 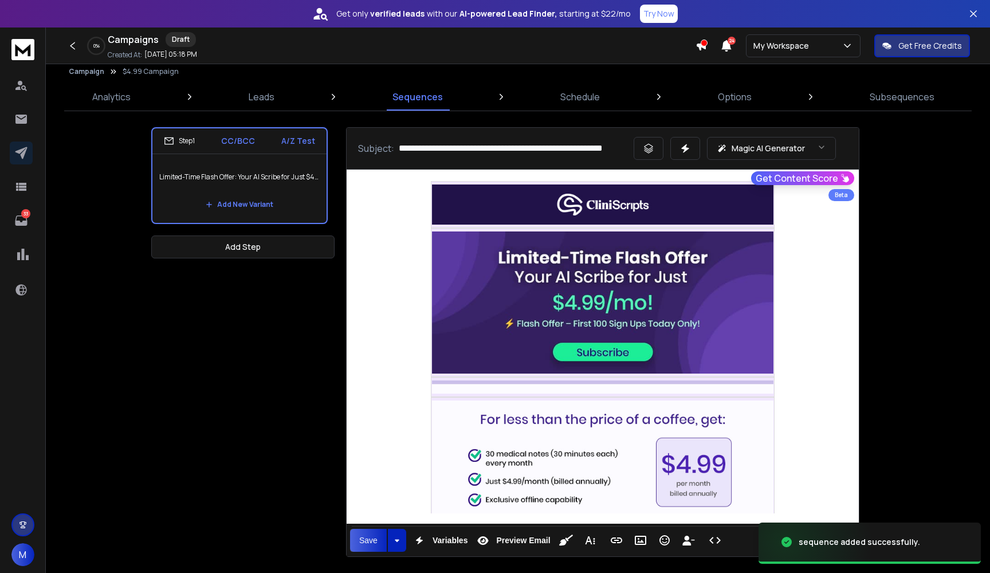 I want to click on button: Try Now, so click(x=659, y=14).